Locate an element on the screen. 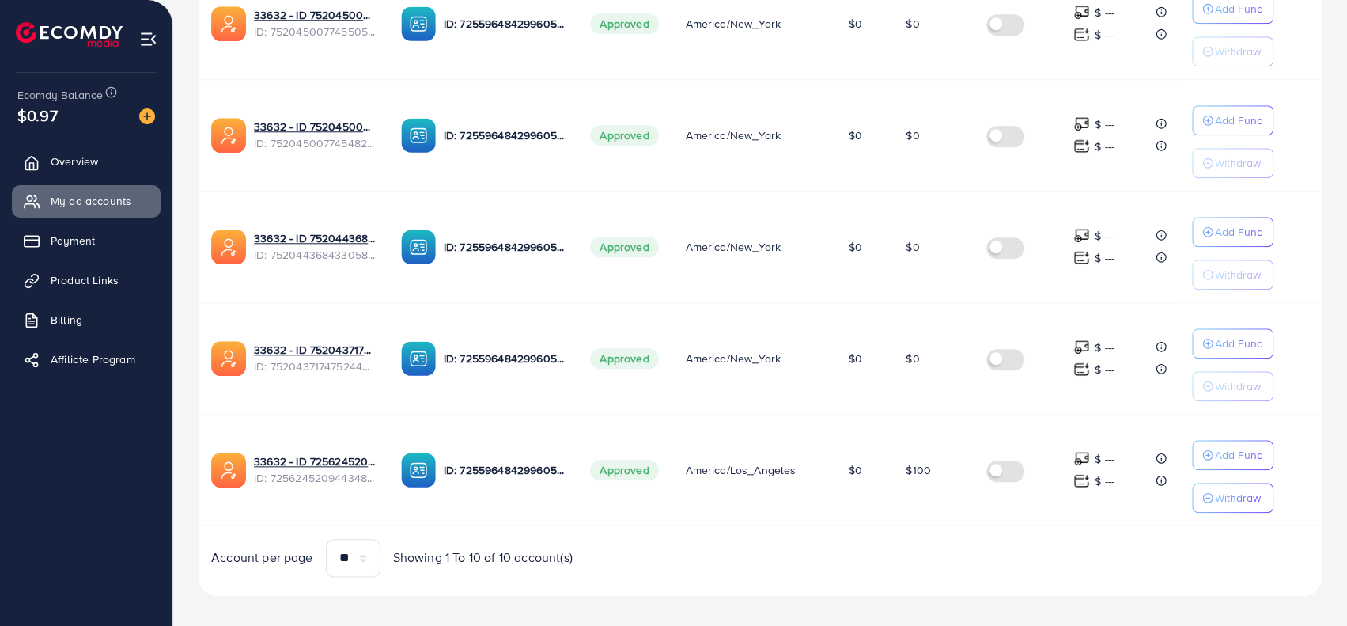 The width and height of the screenshot is (1347, 626). a: 33632 - ID 7520450077454827538 is located at coordinates (315, 127).